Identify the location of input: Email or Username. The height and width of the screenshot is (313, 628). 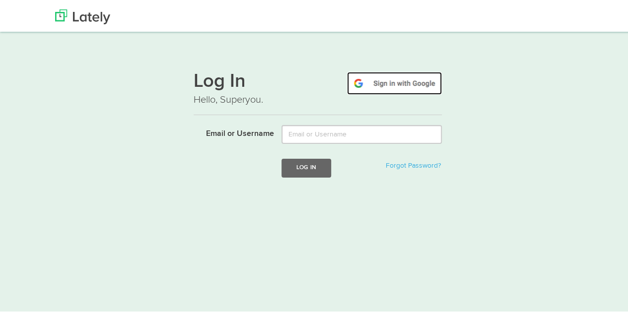
(362, 133).